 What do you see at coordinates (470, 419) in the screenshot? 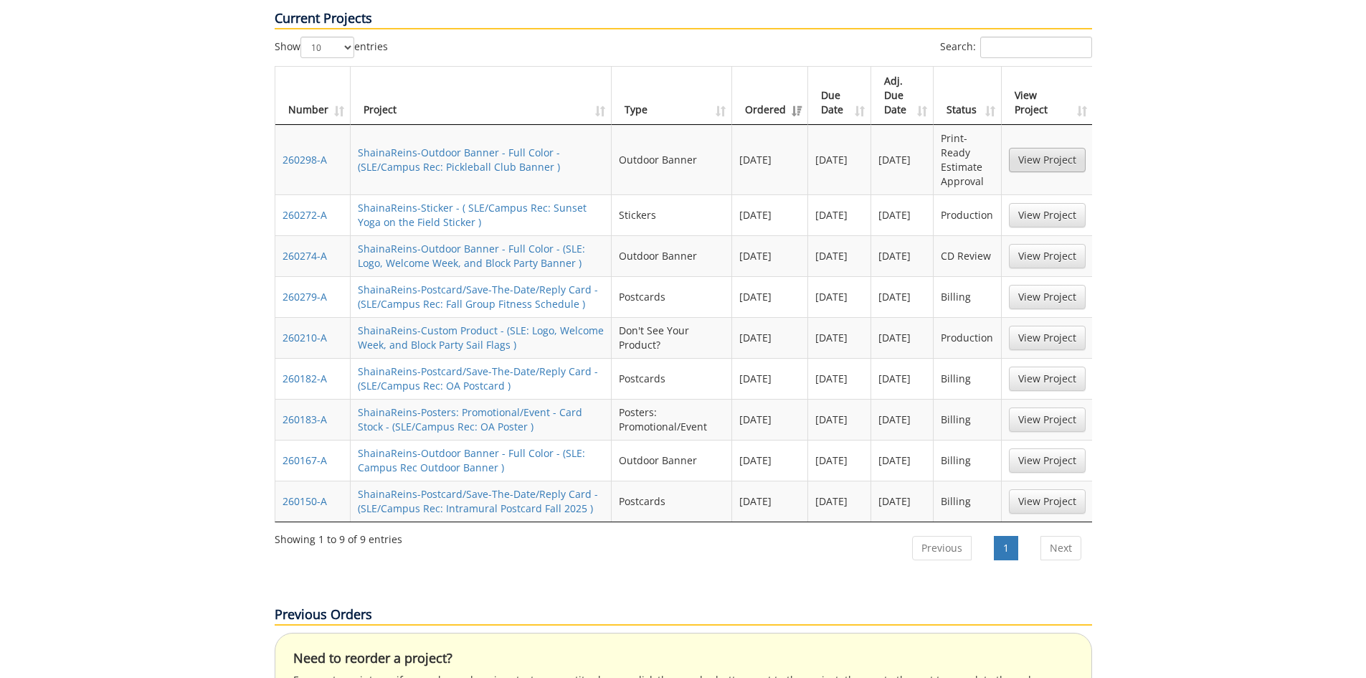
I see `a: ShainaReins-Posters: Promotional/Event - Card Stock - (SLE/Campus Rec: OA Poster )` at bounding box center [470, 419].